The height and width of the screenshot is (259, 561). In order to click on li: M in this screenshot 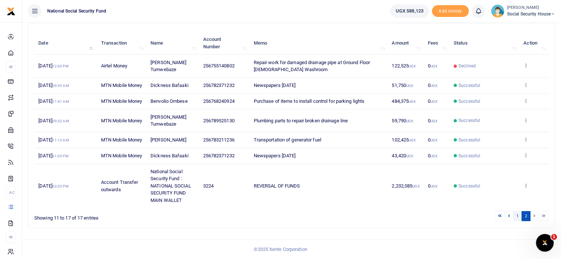, I will do `click(11, 67)`.